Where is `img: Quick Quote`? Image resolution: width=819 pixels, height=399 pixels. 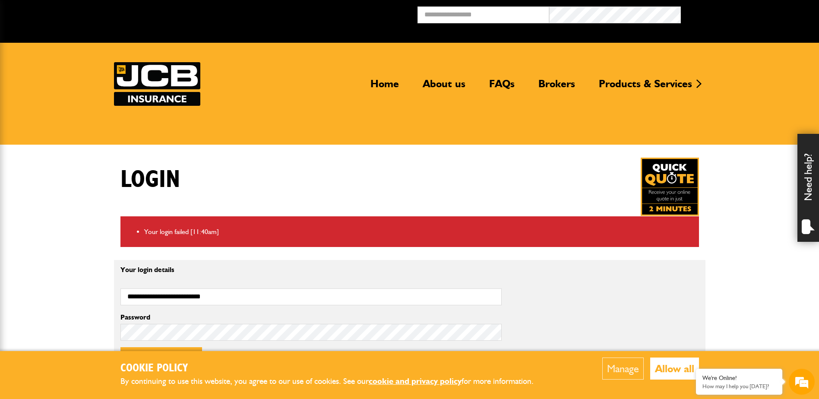 img: Quick Quote is located at coordinates (669, 186).